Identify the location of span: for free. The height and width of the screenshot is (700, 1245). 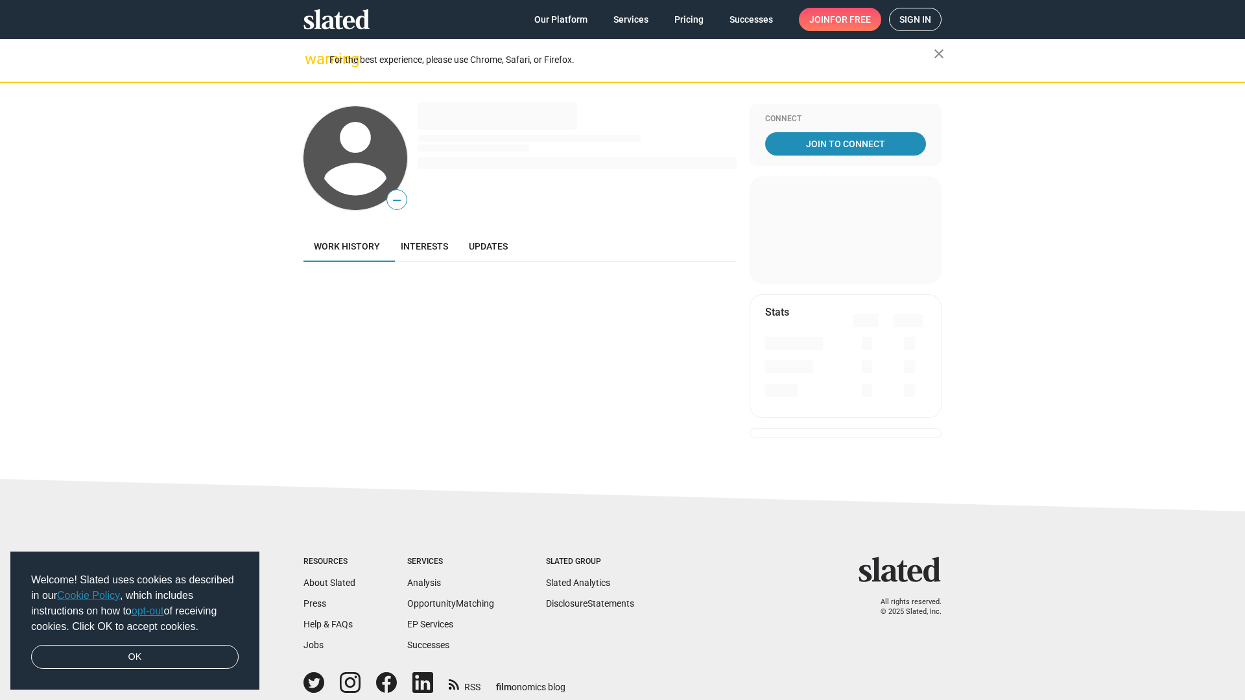
(850, 19).